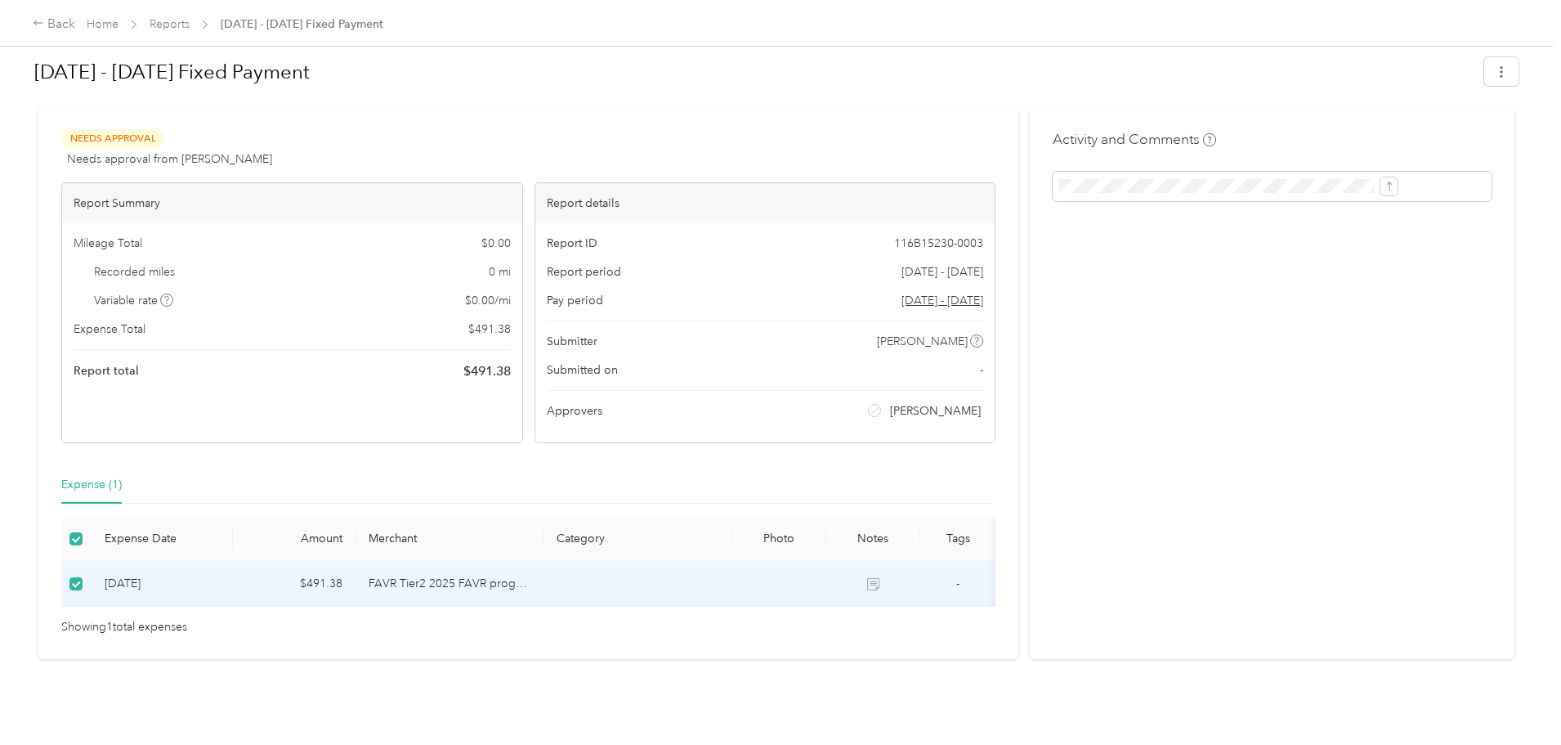 The image size is (1561, 745). Describe the element at coordinates (873, 539) in the screenshot. I see `th: Notes` at that location.